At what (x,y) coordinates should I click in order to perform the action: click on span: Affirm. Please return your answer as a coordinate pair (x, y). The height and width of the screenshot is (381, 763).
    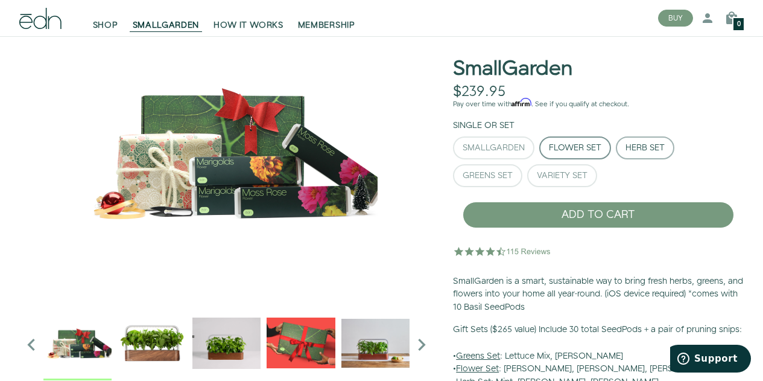
    Looking at the image, I should click on (521, 103).